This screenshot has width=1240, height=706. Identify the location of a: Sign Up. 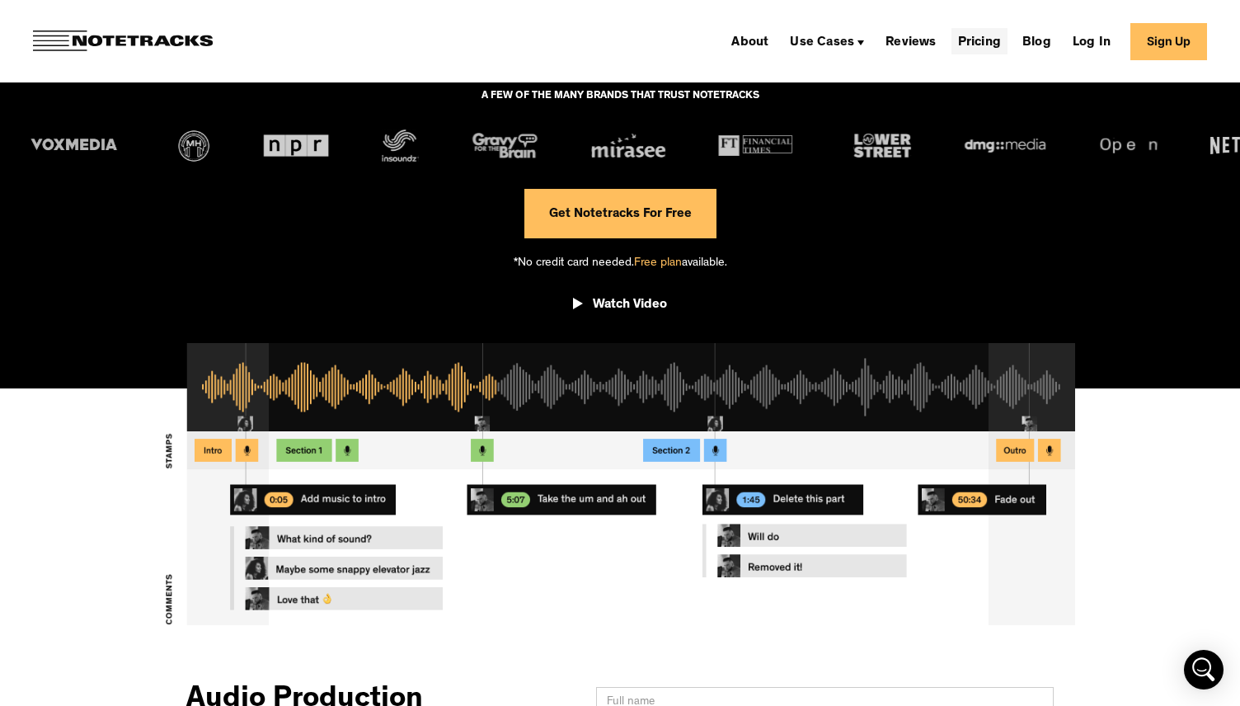
(1169, 41).